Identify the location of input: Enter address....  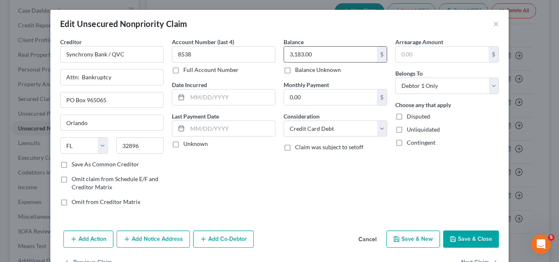
(112, 77).